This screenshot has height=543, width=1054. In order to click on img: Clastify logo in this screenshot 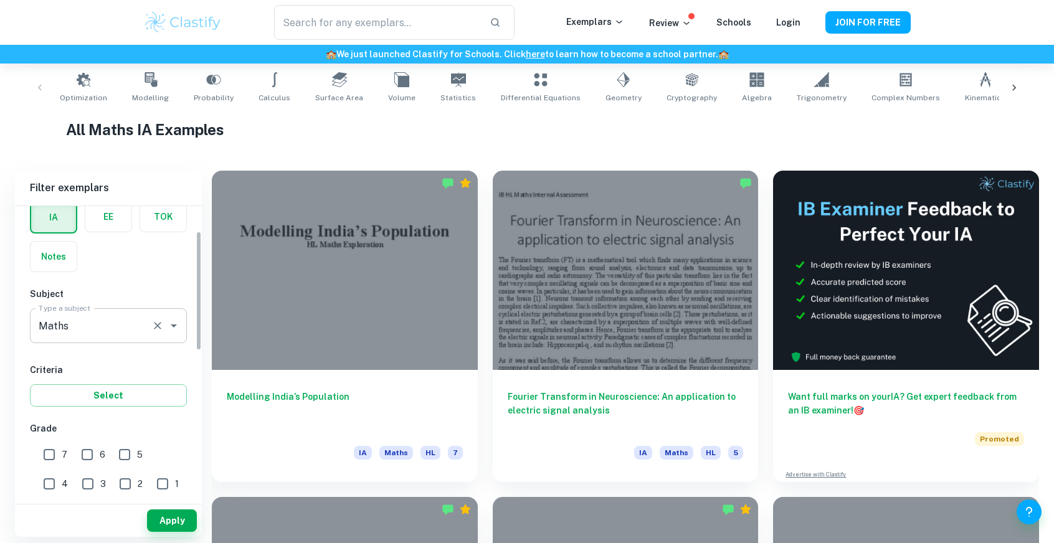, I will do `click(183, 22)`.